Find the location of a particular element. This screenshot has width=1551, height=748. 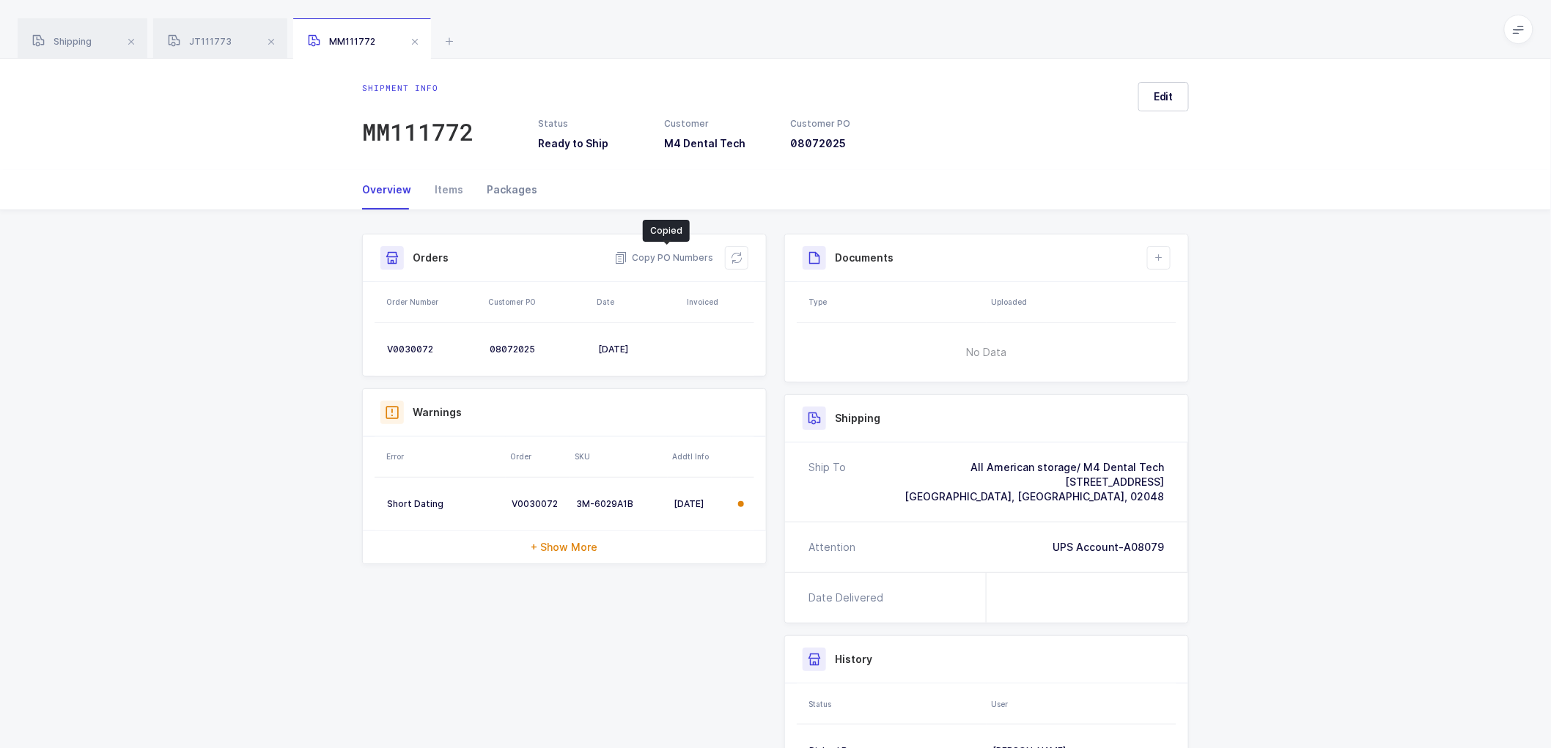

div: Customer is located at coordinates (718, 124).